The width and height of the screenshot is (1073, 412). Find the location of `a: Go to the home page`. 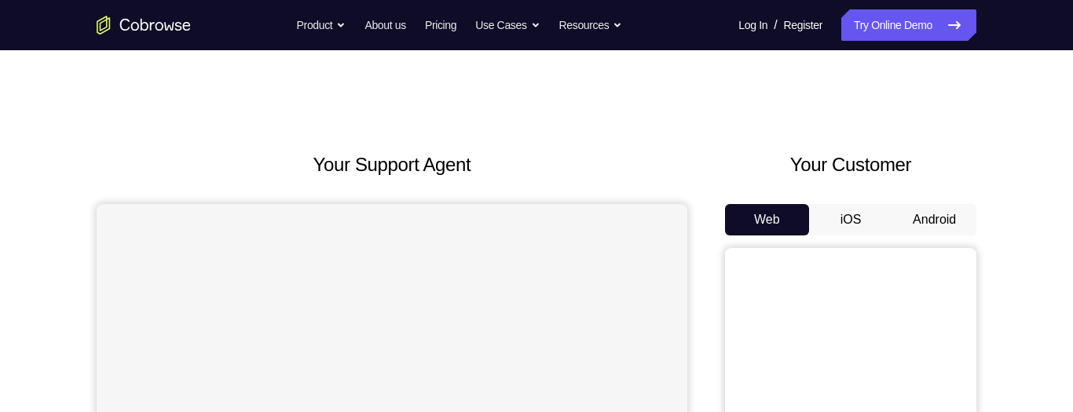

a: Go to the home page is located at coordinates (144, 25).